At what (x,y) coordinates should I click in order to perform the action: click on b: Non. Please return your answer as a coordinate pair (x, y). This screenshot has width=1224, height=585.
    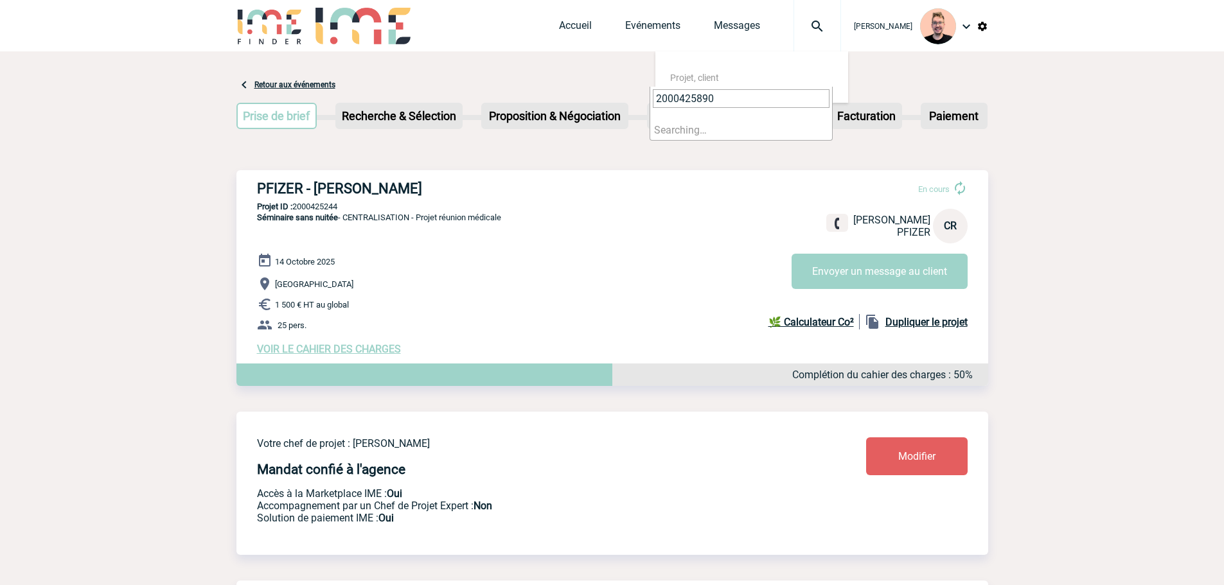
    Looking at the image, I should click on (482, 506).